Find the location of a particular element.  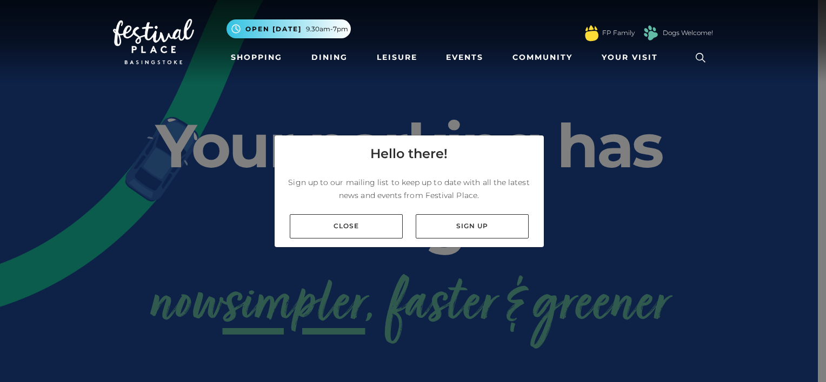

h4: Hello there! is located at coordinates (408, 154).